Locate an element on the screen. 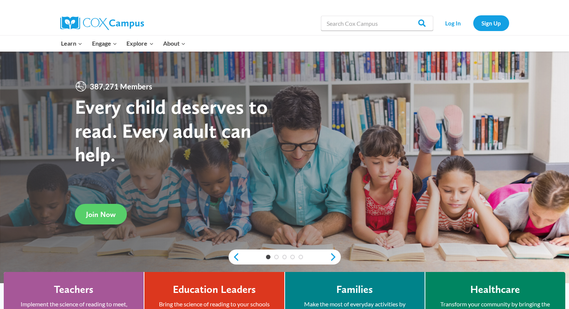  a: Join Now is located at coordinates (101, 214).